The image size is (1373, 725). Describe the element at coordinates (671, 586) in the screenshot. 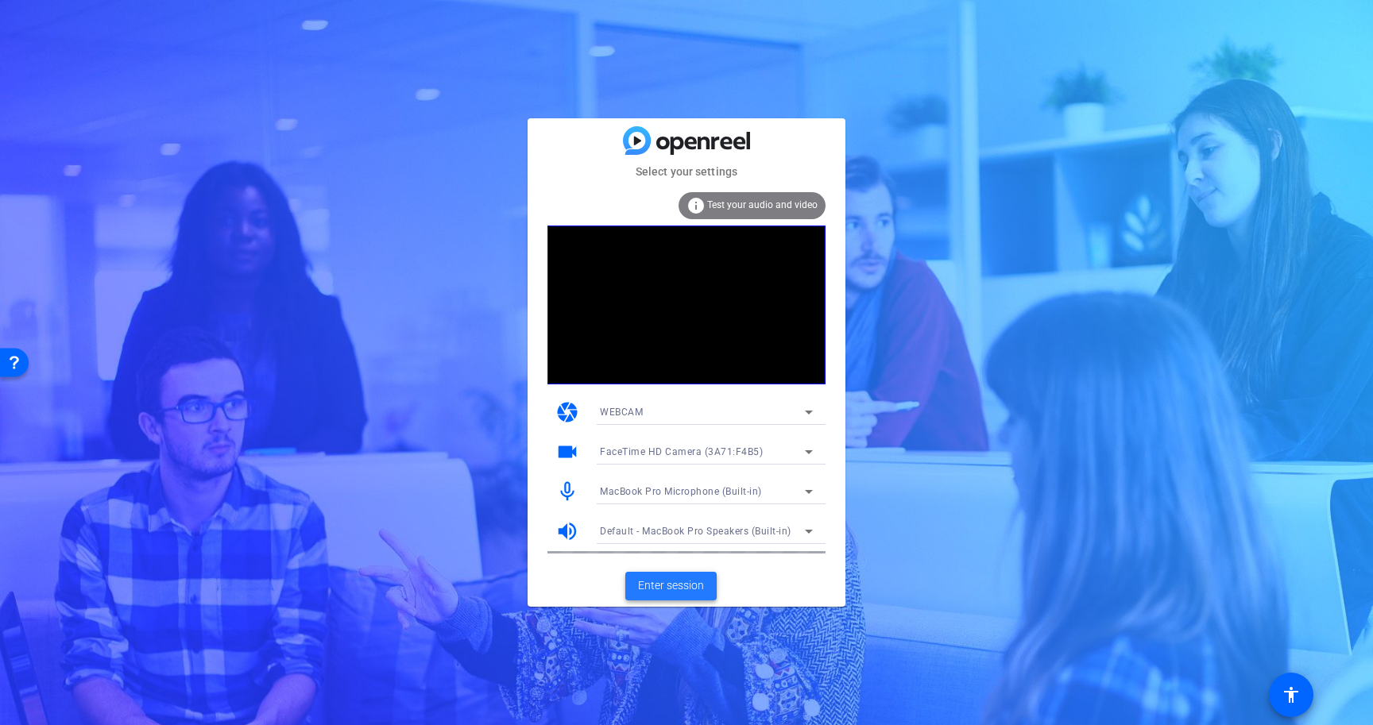

I see `button: Enter session` at that location.